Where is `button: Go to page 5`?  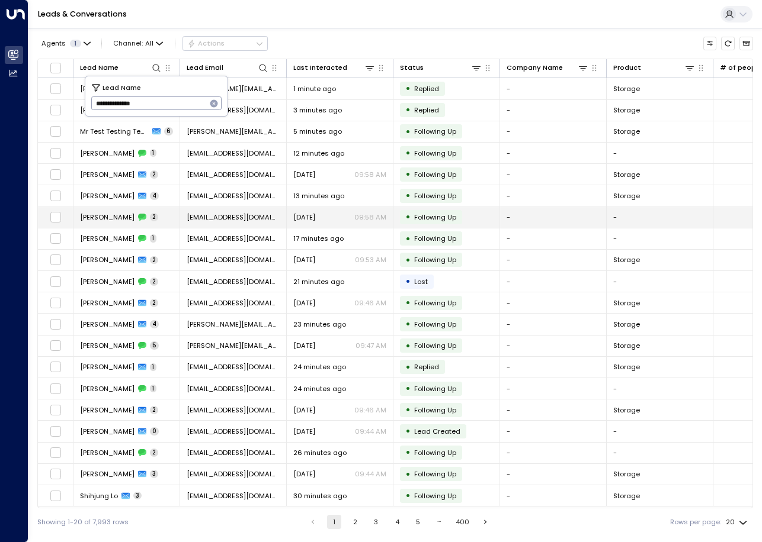 button: Go to page 5 is located at coordinates (418, 522).